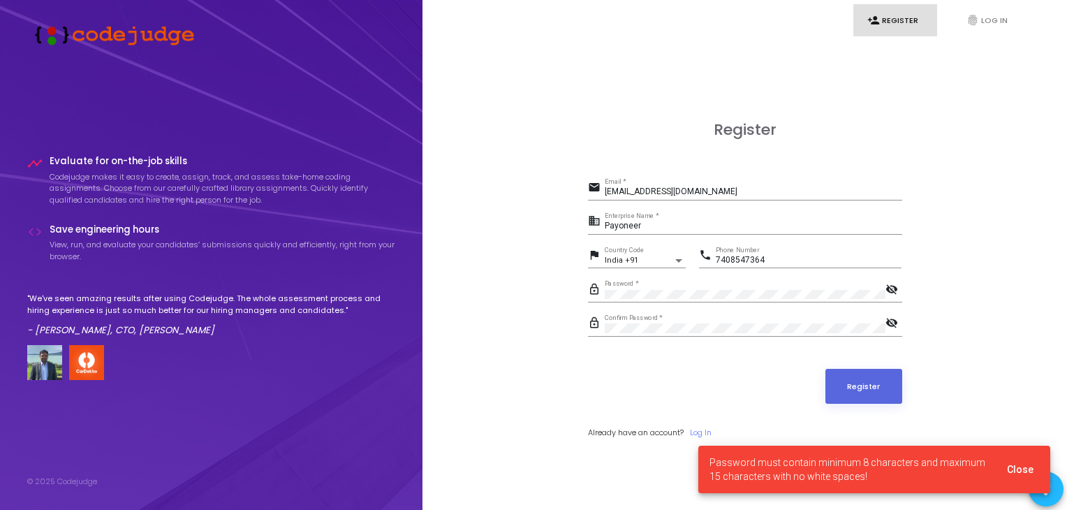 The width and height of the screenshot is (1067, 510). Describe the element at coordinates (895, 20) in the screenshot. I see `a: person_addRegister` at that location.